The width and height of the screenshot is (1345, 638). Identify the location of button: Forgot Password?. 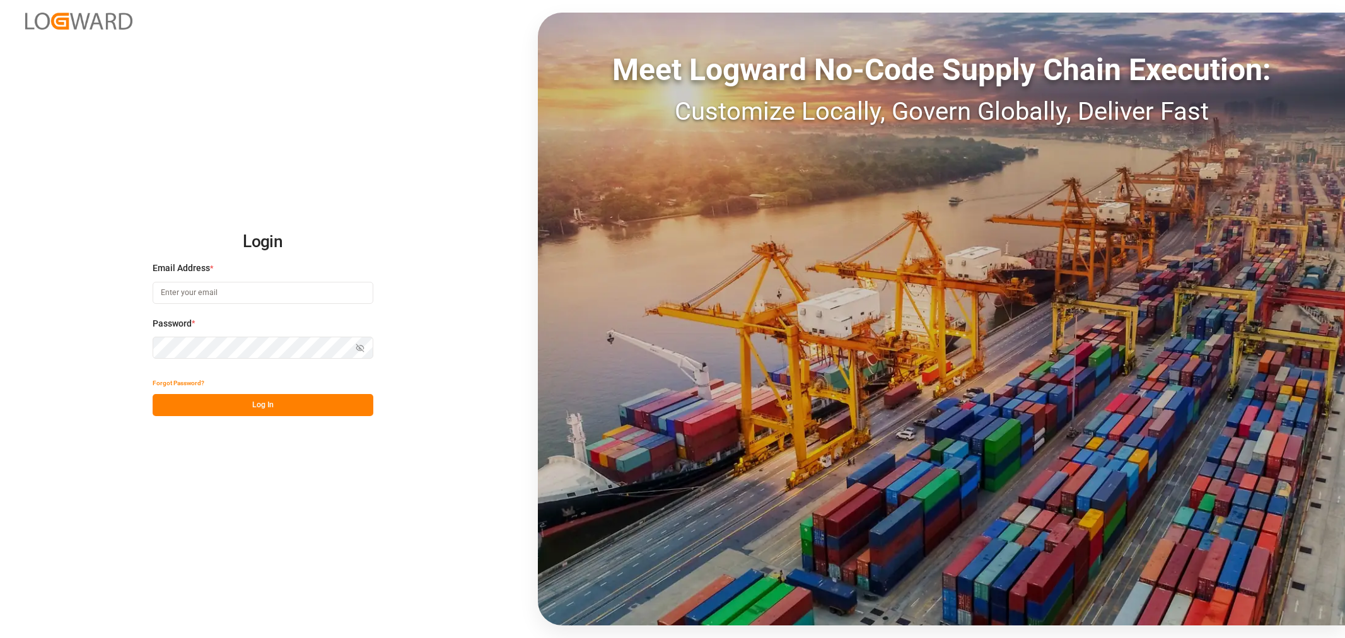
(179, 383).